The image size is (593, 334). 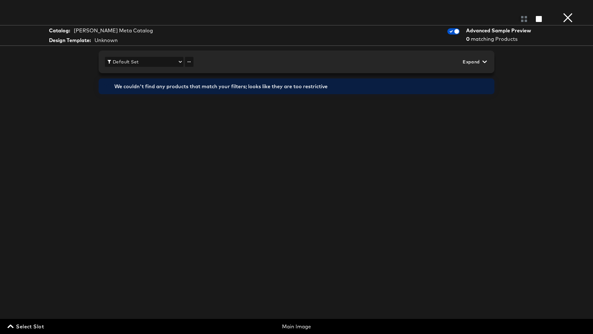 I want to click on button: Expand, so click(x=474, y=62).